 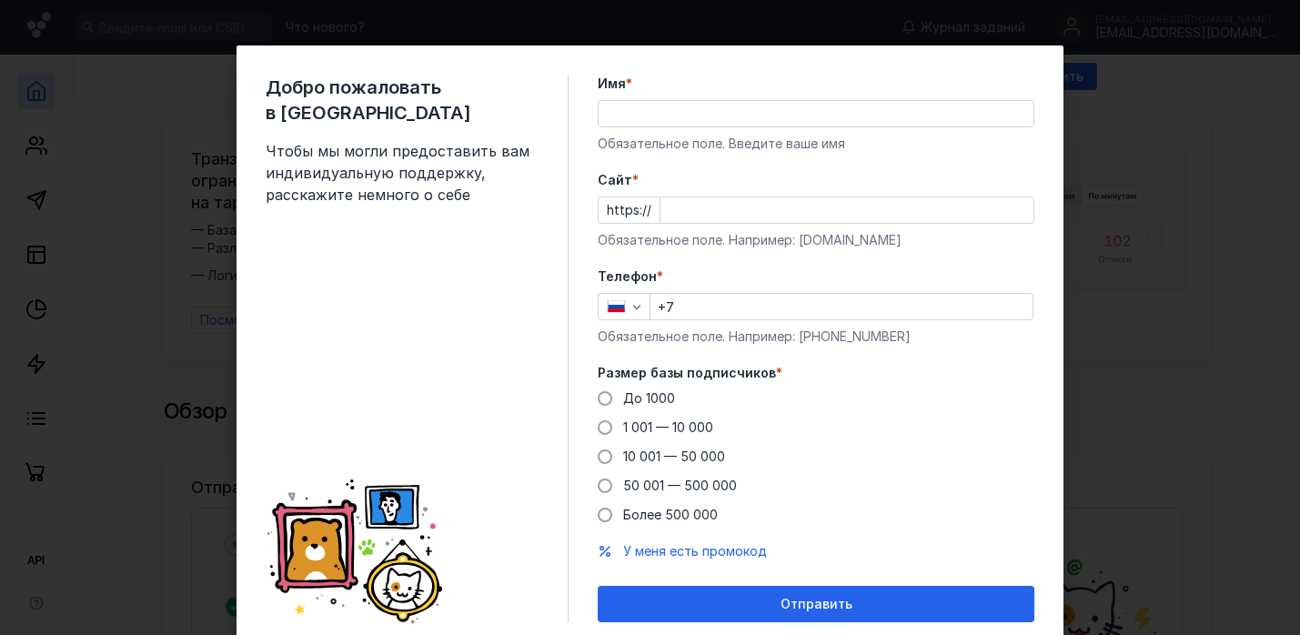 I want to click on span: У меня есть промокод, so click(x=695, y=550).